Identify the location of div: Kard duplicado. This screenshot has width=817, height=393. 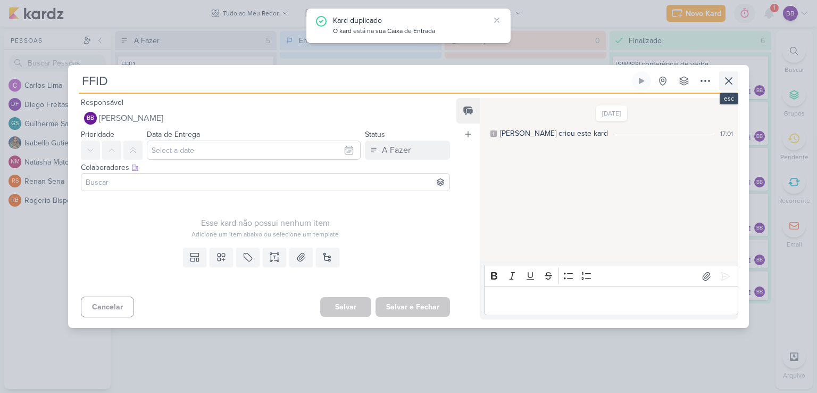
(411, 20).